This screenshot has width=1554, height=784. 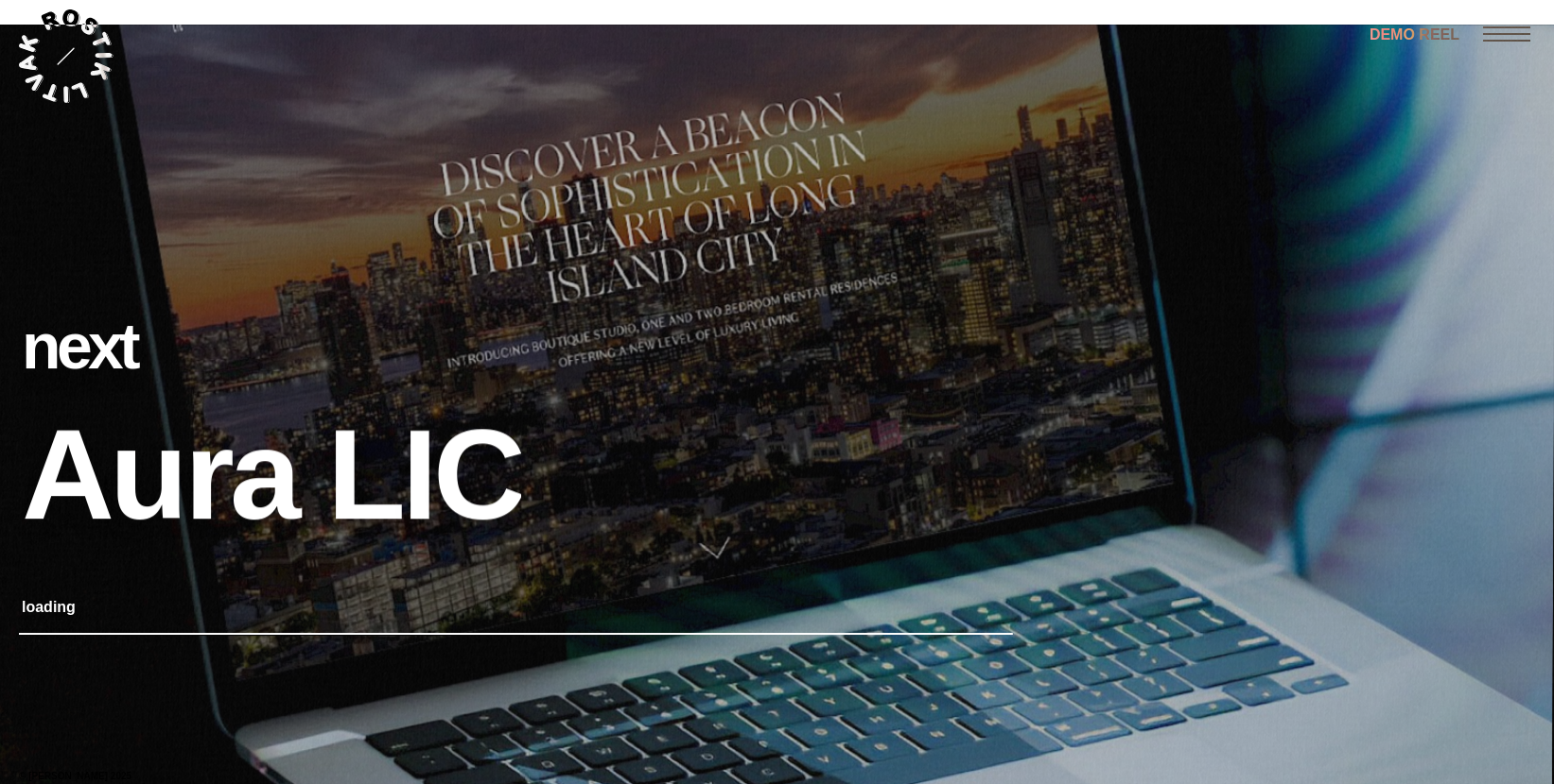 What do you see at coordinates (1414, 35) in the screenshot?
I see `span: DEMO REEL` at bounding box center [1414, 35].